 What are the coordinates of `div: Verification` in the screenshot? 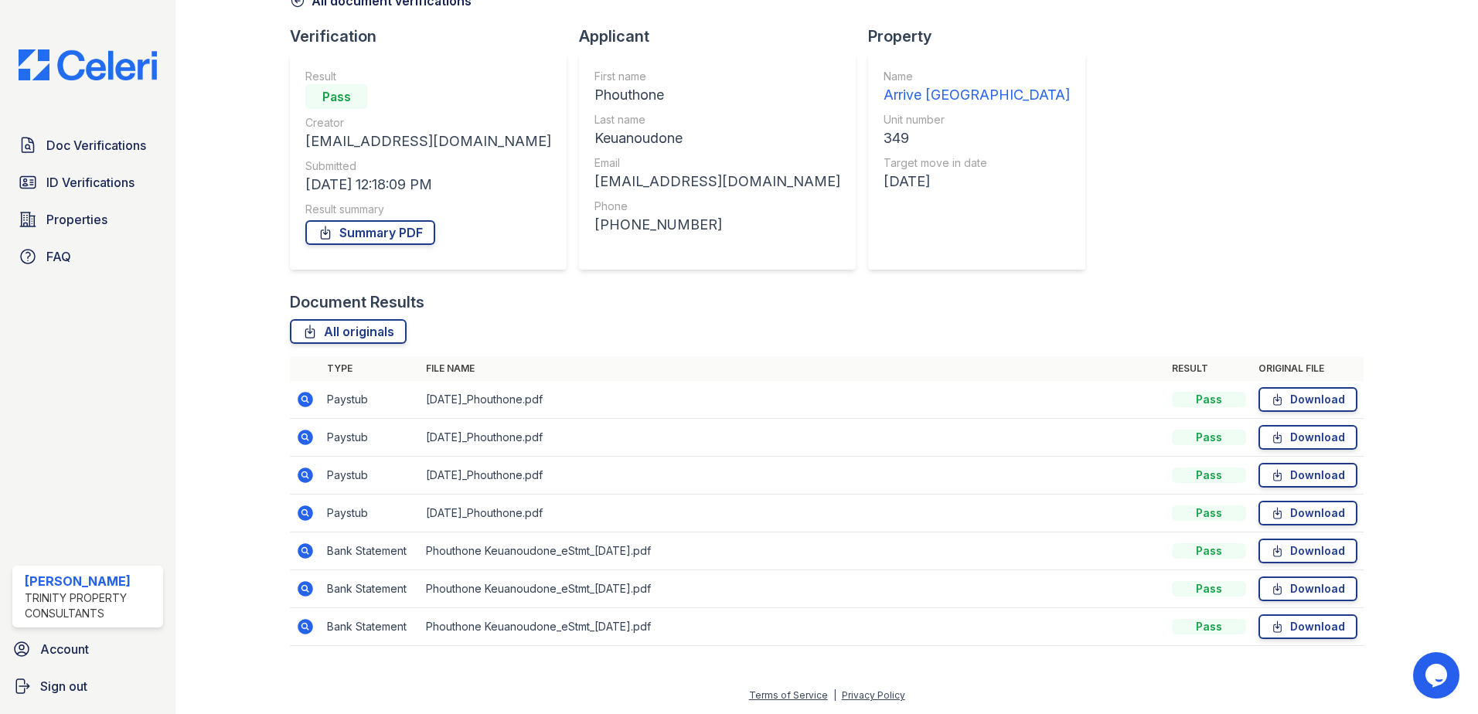 It's located at (434, 36).